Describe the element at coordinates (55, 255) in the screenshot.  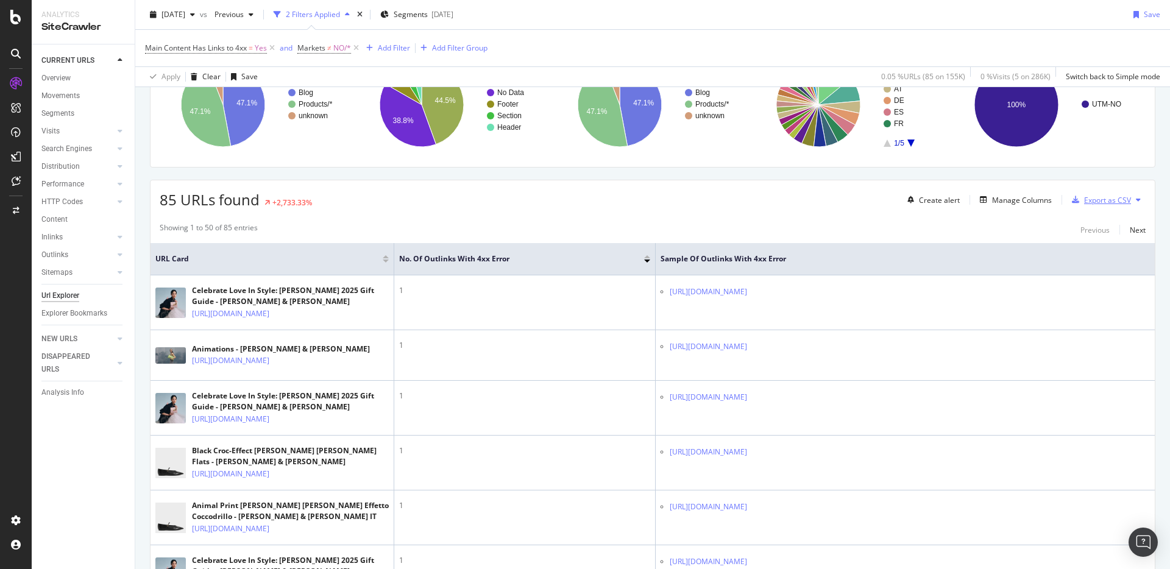
I see `div: Outlinks` at that location.